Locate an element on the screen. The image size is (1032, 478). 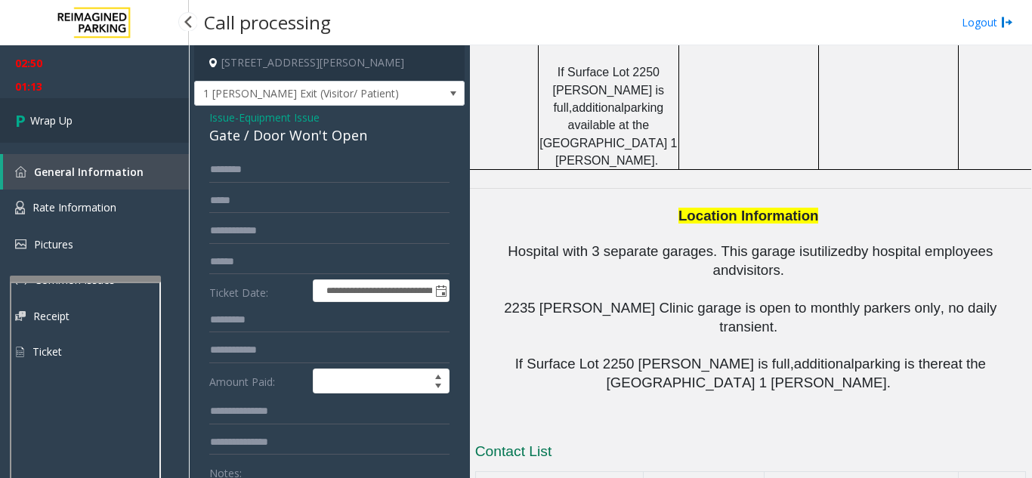
a: General Information is located at coordinates (96, 171).